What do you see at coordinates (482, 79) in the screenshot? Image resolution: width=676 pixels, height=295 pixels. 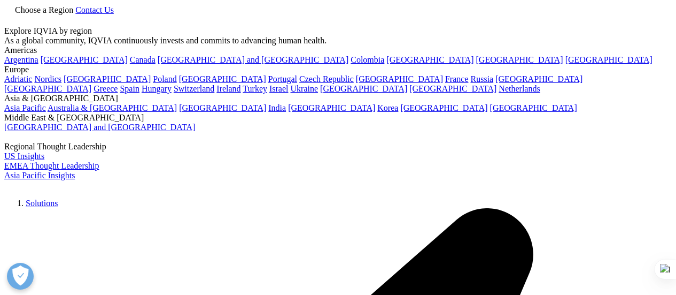 I see `a: Russia` at bounding box center [482, 79].